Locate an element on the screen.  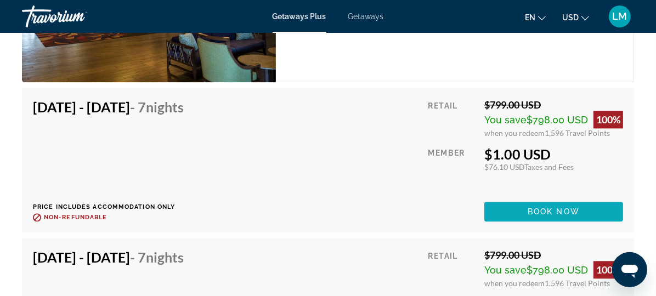
a: Getaways is located at coordinates (366, 16).